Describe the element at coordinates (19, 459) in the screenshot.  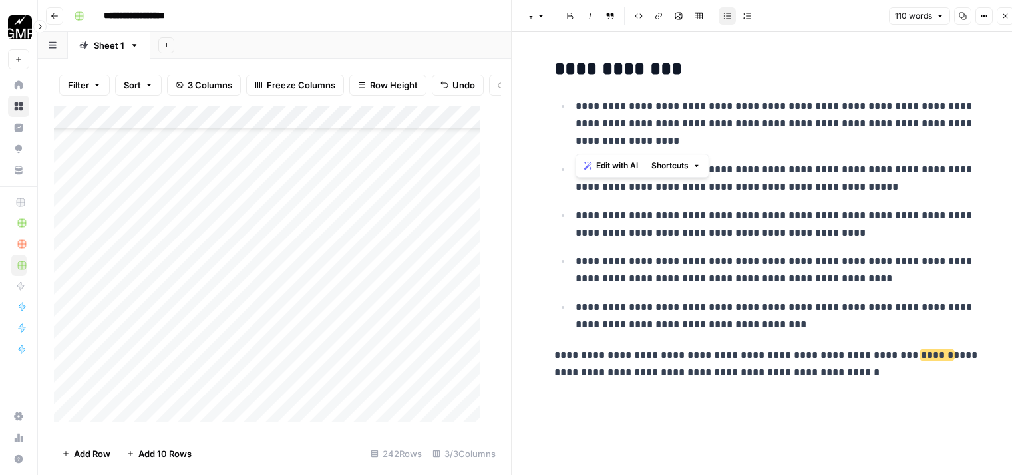
I see `button: Help + Support` at that location.